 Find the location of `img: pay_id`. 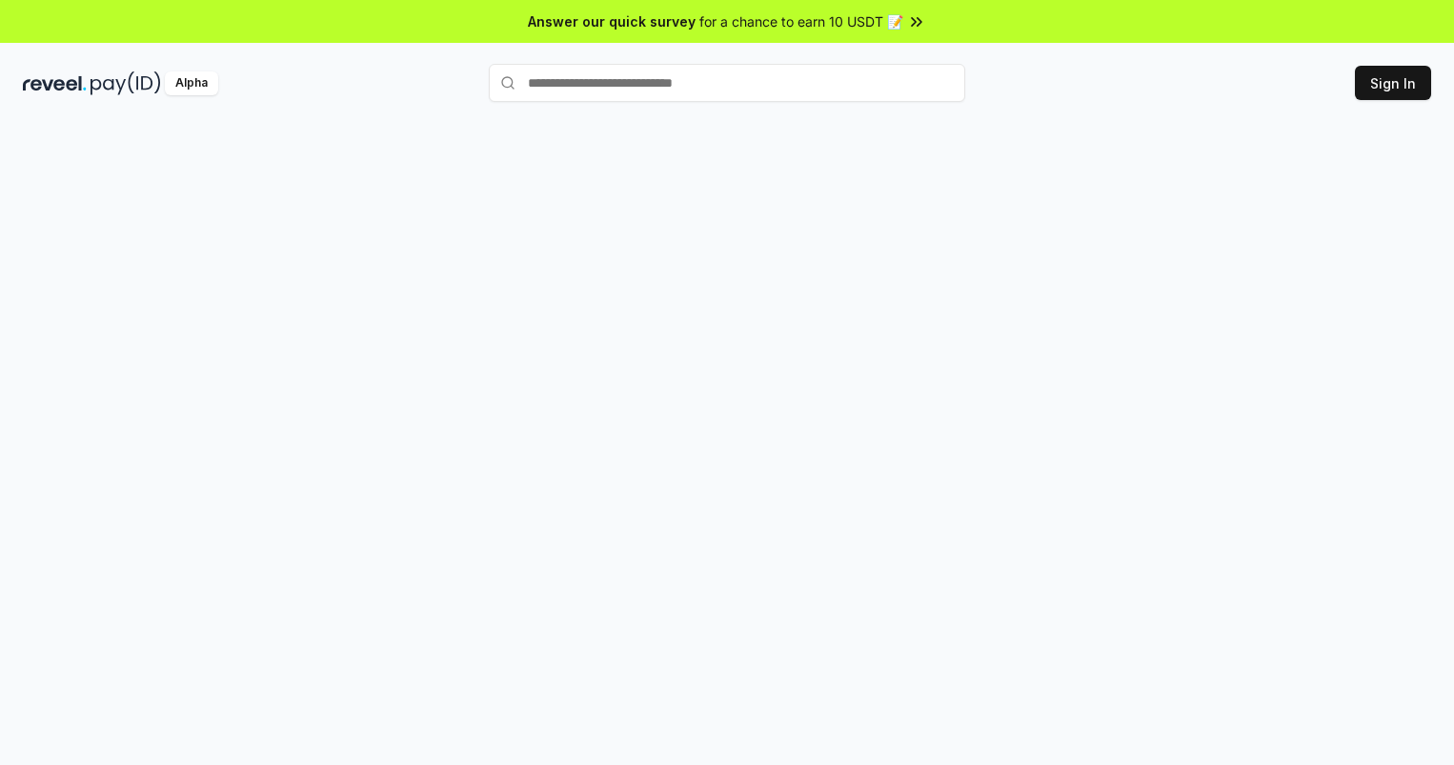

img: pay_id is located at coordinates (126, 83).